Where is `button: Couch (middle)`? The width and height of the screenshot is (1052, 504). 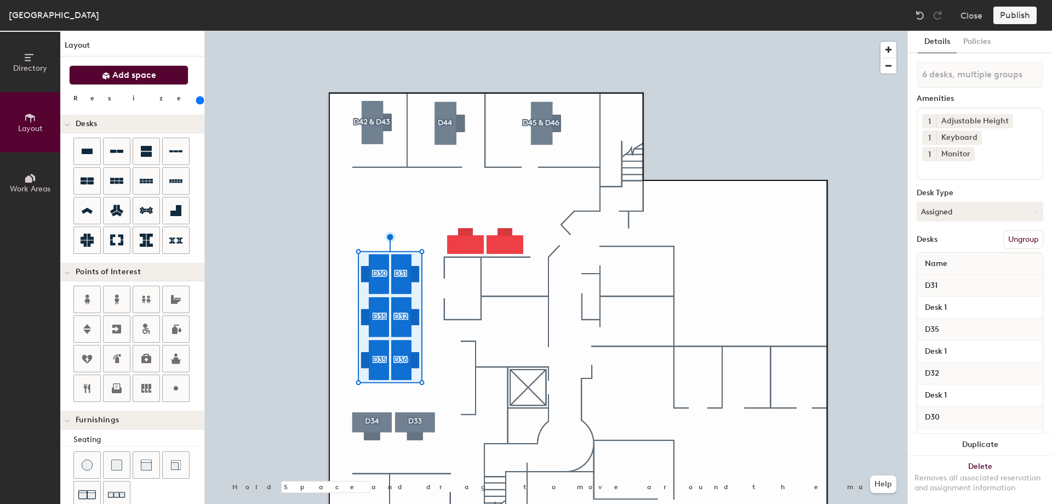 button: Couch (middle) is located at coordinates (146, 465).